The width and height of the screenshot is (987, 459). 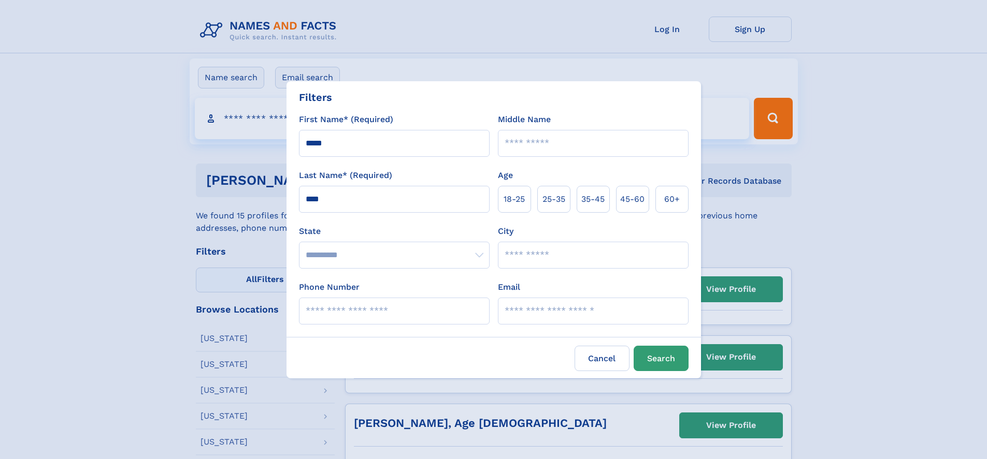 I want to click on label: Cancel, so click(x=602, y=358).